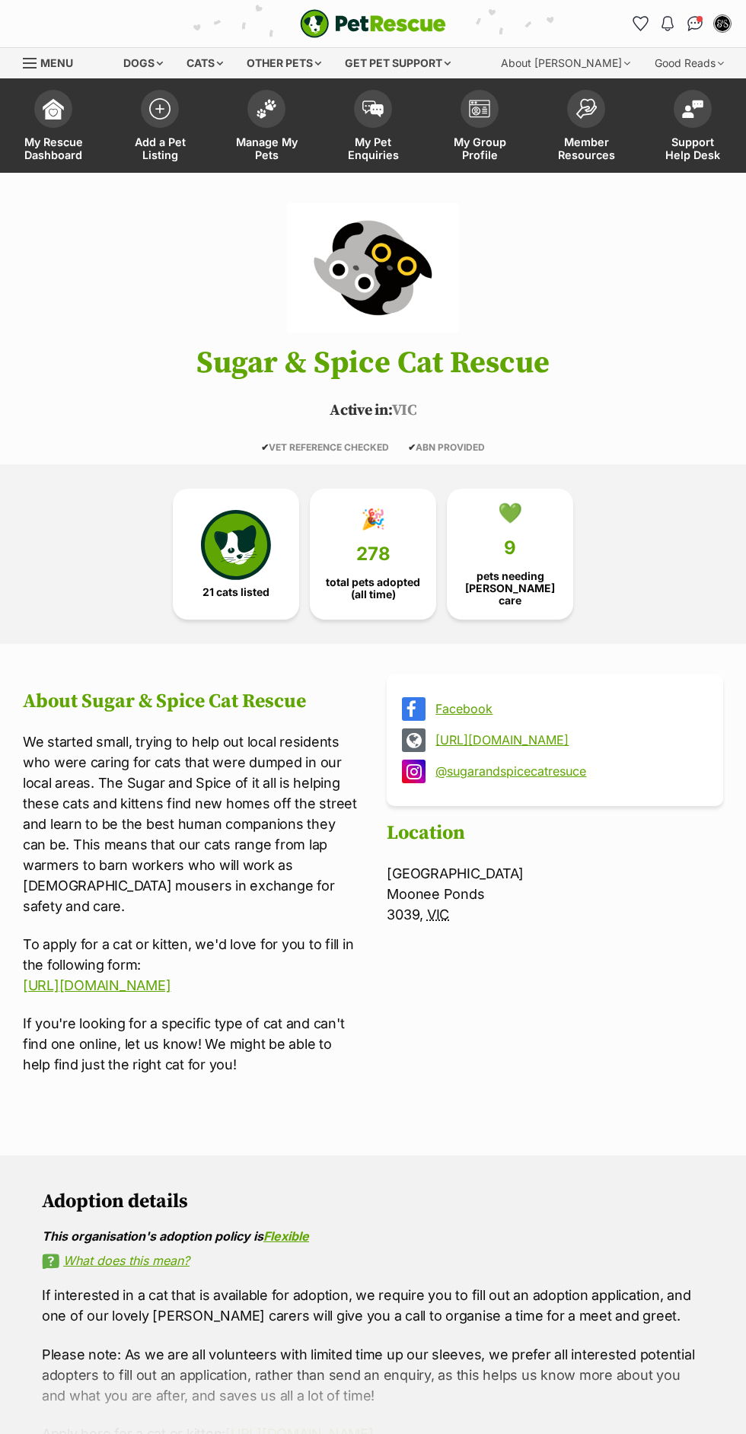  What do you see at coordinates (693, 127) in the screenshot?
I see `a: Support Help Desk` at bounding box center [693, 127].